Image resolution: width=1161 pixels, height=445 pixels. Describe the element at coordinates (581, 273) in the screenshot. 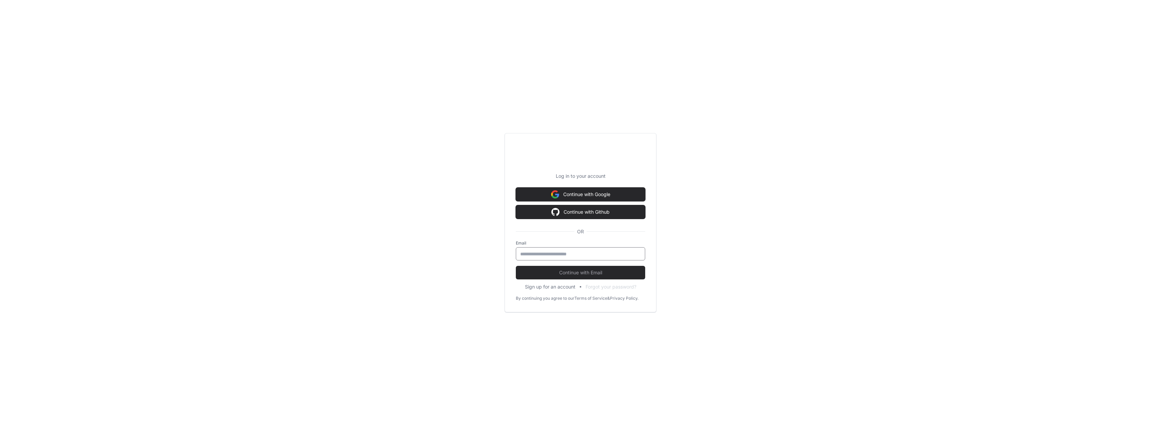

I see `button: Continue with Email` at that location.